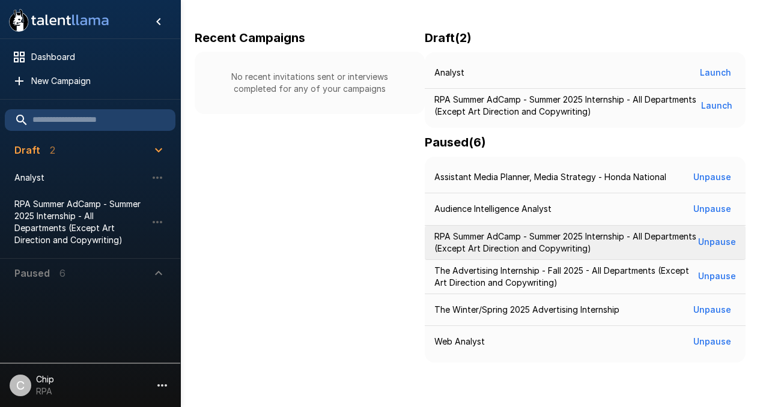 This screenshot has width=760, height=407. Describe the element at coordinates (309, 83) in the screenshot. I see `p: No recent invitations sent or interviews completed for any of your campaigns` at that location.